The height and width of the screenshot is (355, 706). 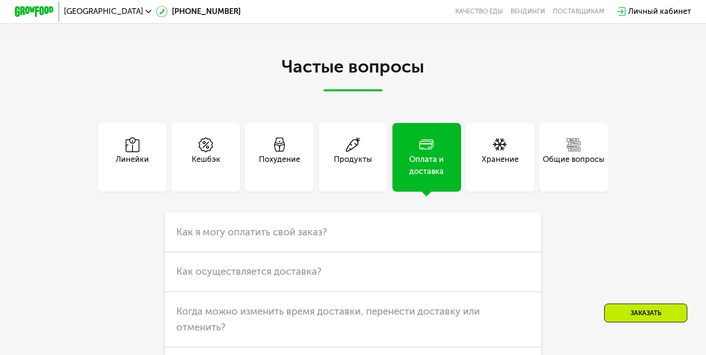 What do you see at coordinates (479, 12) in the screenshot?
I see `a: Качество еды` at bounding box center [479, 12].